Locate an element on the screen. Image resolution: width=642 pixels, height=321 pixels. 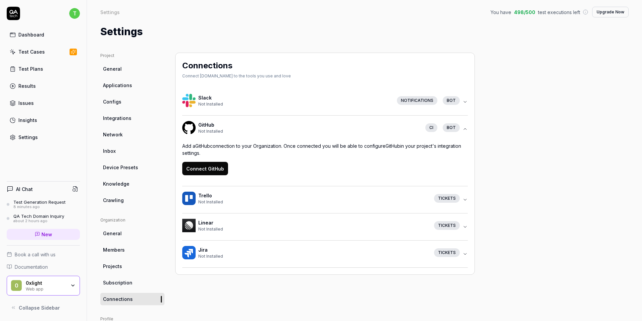
div: Notifications is located at coordinates (417, 100).